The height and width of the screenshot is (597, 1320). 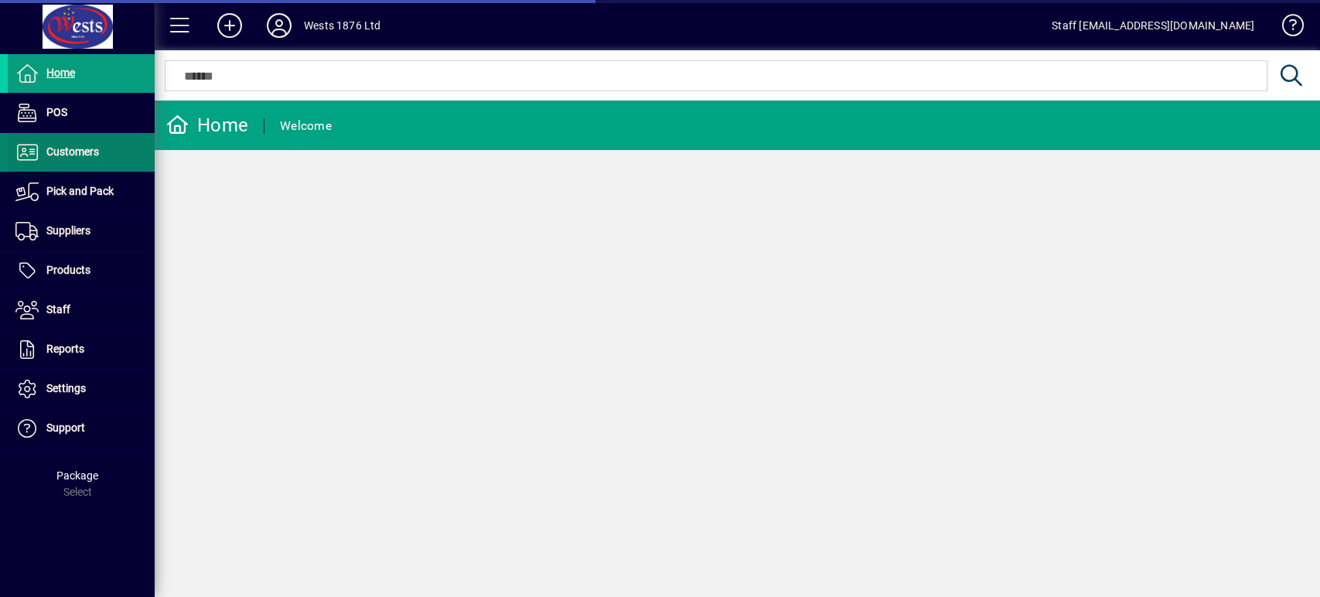 I want to click on button: Add, so click(x=230, y=26).